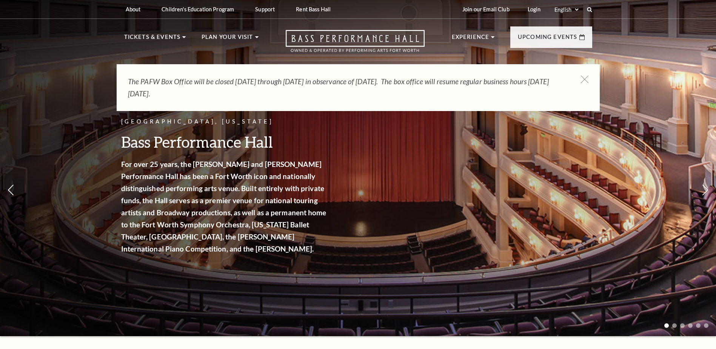 The width and height of the screenshot is (716, 349). Describe the element at coordinates (265, 9) in the screenshot. I see `p: Support` at that location.